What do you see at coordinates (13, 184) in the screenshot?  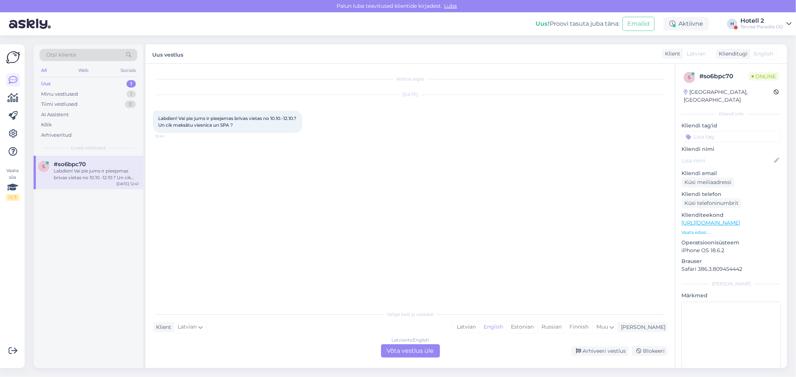 I see `div: Vaata siia` at bounding box center [13, 184].